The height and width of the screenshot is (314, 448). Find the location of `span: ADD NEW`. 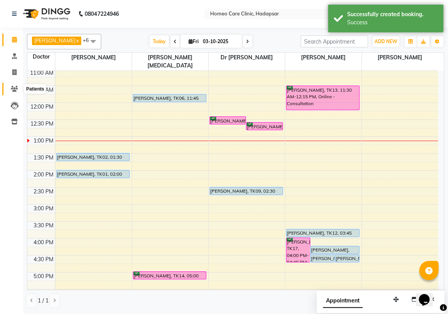

span: ADD NEW is located at coordinates (386, 41).